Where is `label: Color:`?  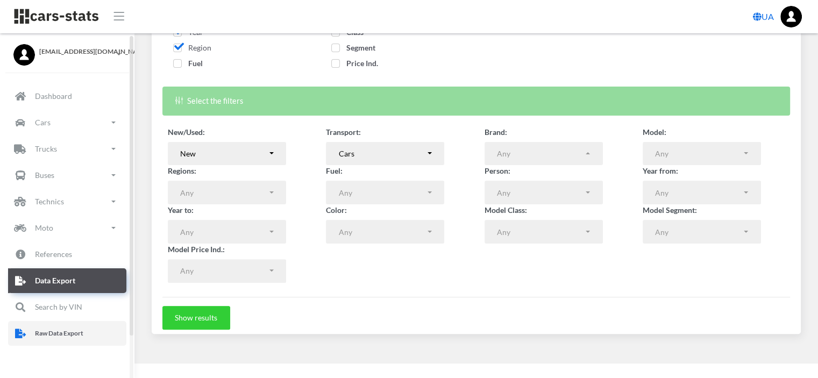
label: Color: is located at coordinates (336, 210).